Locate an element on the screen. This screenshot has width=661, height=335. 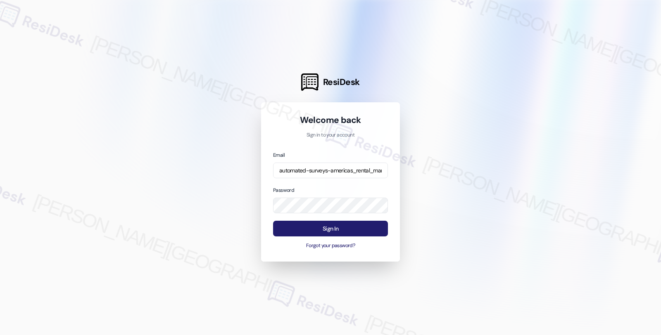
img: ResiDesk Logo is located at coordinates (310, 82).